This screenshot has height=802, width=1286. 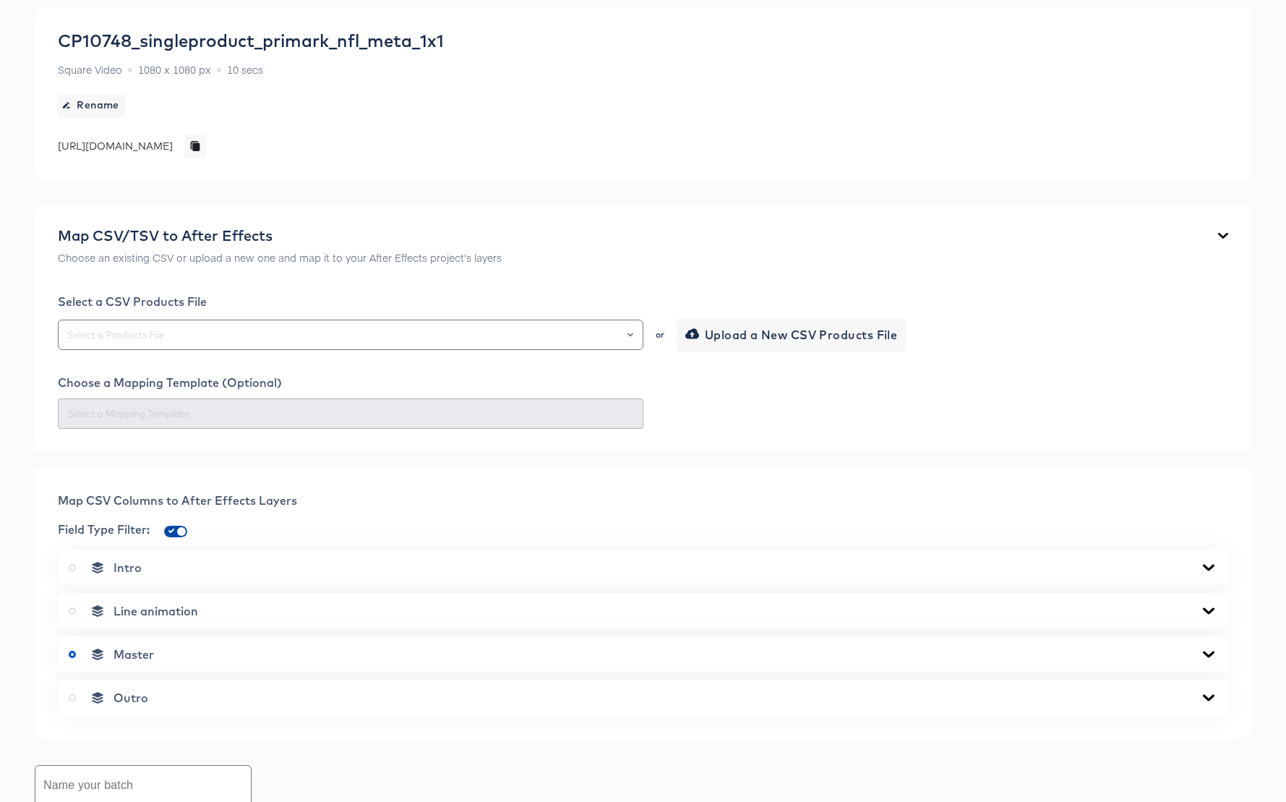 What do you see at coordinates (280, 236) in the screenshot?
I see `div: Map CSV/TSV to After Effects` at bounding box center [280, 236].